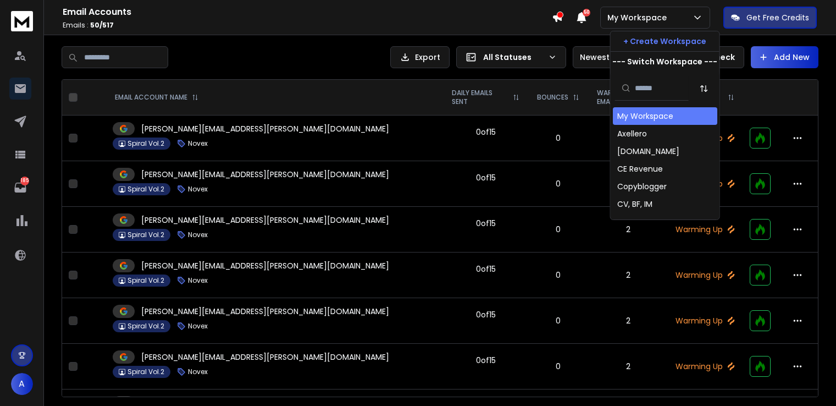  I want to click on p: All Statuses, so click(513, 57).